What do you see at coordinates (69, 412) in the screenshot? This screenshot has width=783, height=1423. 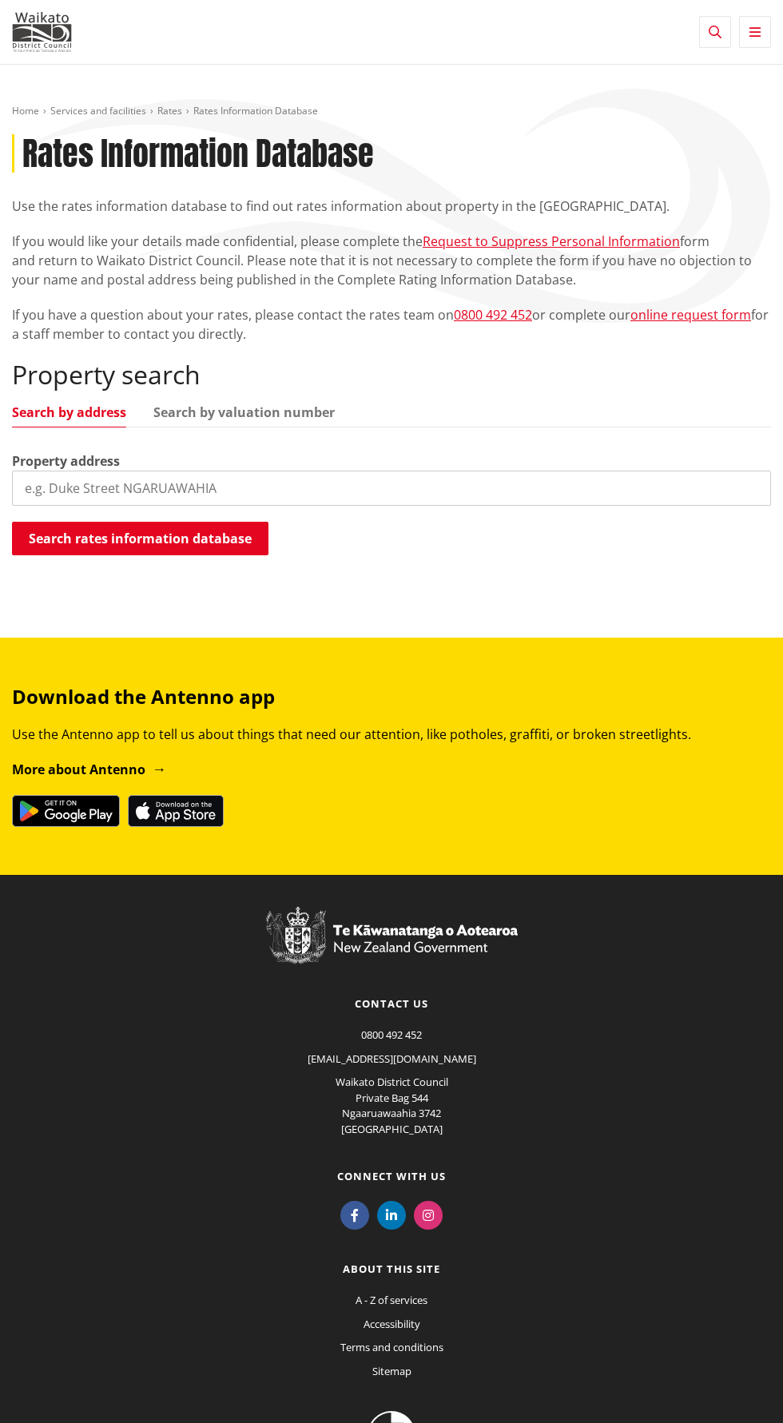 I see `a: Search by address` at bounding box center [69, 412].